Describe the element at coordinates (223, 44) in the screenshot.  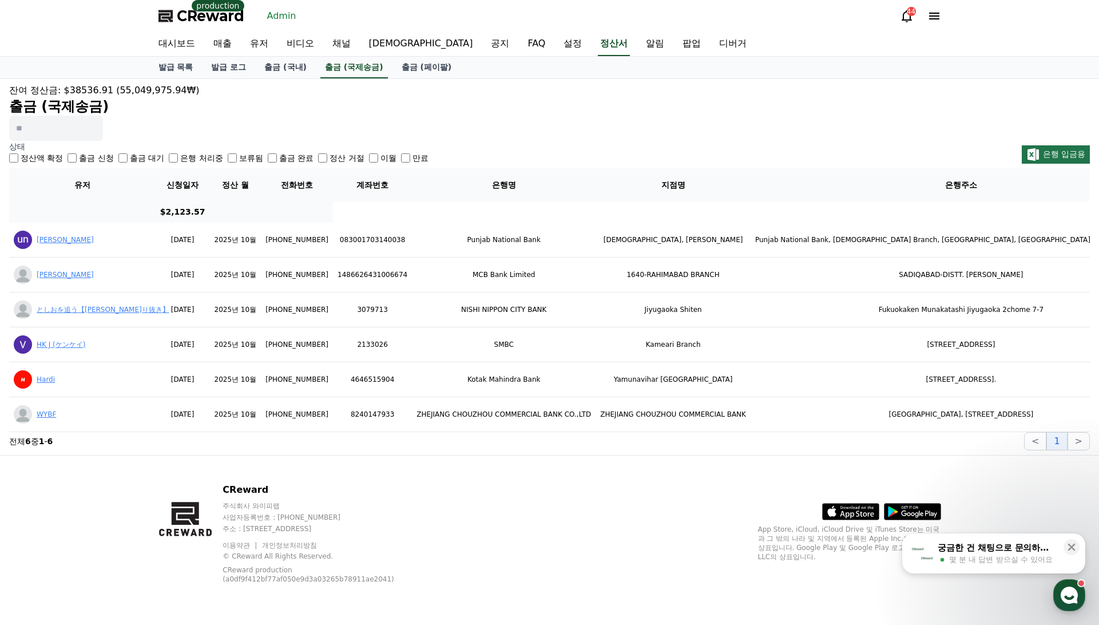
I see `a: 매출` at that location.